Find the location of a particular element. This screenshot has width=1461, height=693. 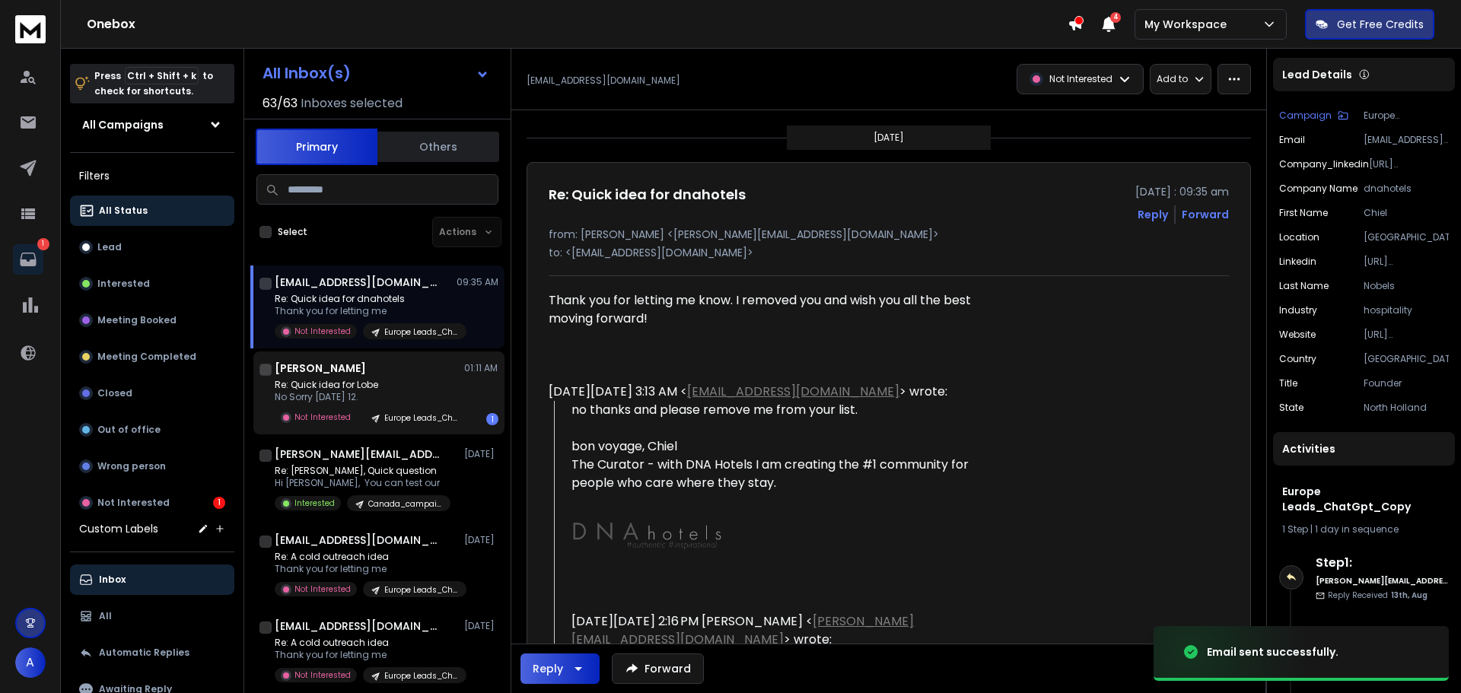

h3: Inboxes selected is located at coordinates (351, 103).